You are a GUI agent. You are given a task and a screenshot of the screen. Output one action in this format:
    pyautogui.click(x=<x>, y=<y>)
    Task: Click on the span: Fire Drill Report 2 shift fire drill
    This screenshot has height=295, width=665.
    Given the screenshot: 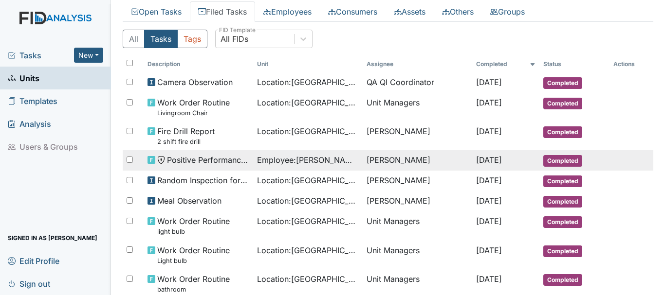 What is the action you would take?
    pyautogui.click(x=186, y=136)
    